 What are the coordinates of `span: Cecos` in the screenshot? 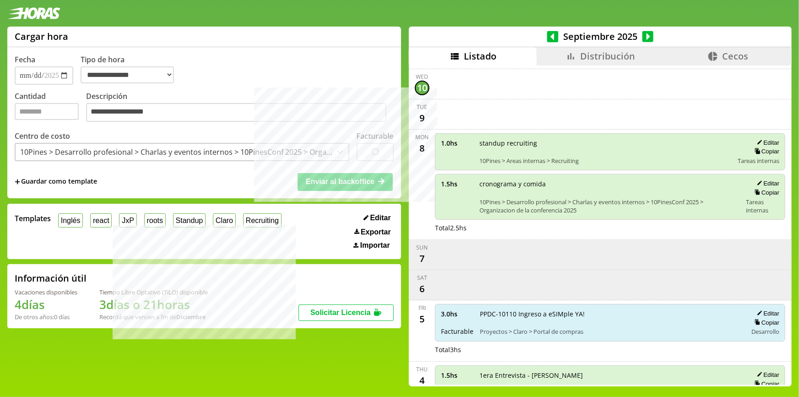 It's located at (735, 56).